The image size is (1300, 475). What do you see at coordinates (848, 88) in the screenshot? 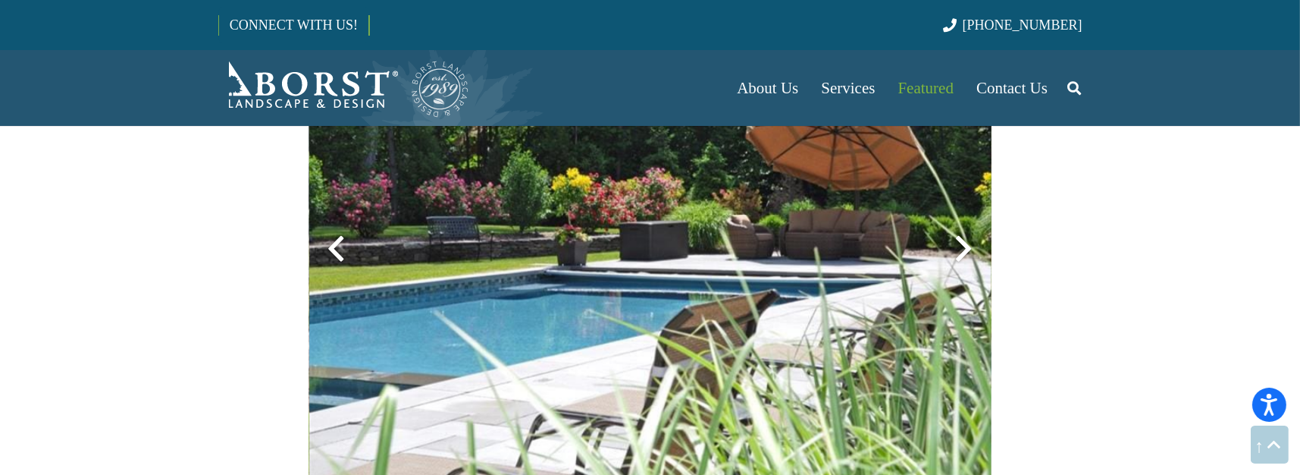
I see `a: Services` at bounding box center [848, 88].